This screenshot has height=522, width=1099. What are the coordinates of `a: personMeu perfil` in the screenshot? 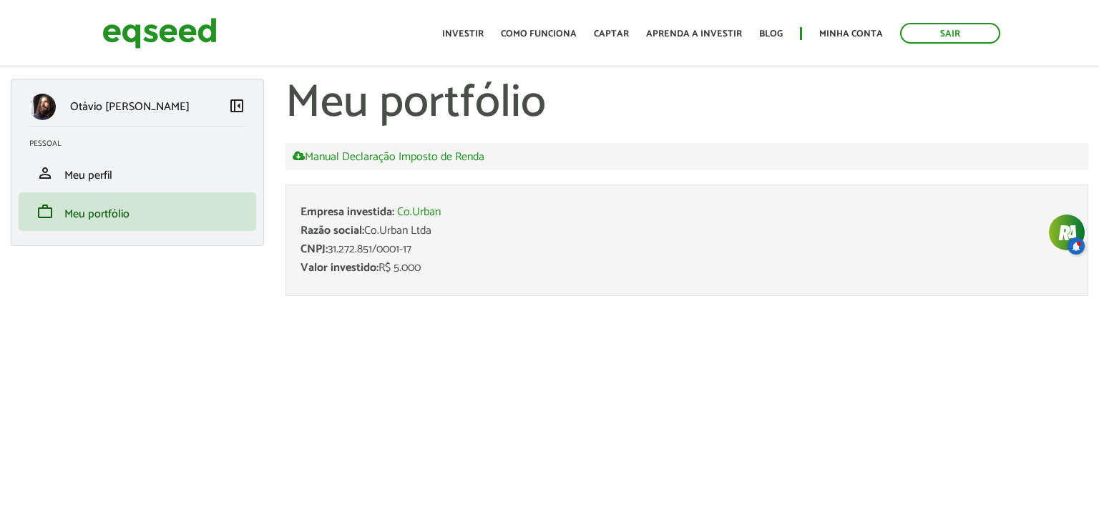 It's located at (137, 173).